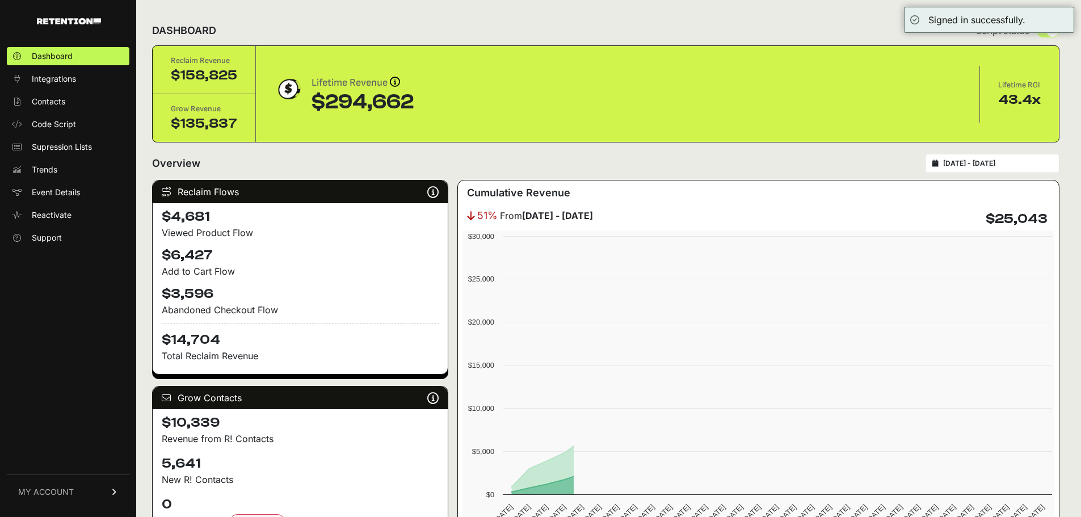 The width and height of the screenshot is (1081, 517). Describe the element at coordinates (44, 170) in the screenshot. I see `span: Trends` at that location.